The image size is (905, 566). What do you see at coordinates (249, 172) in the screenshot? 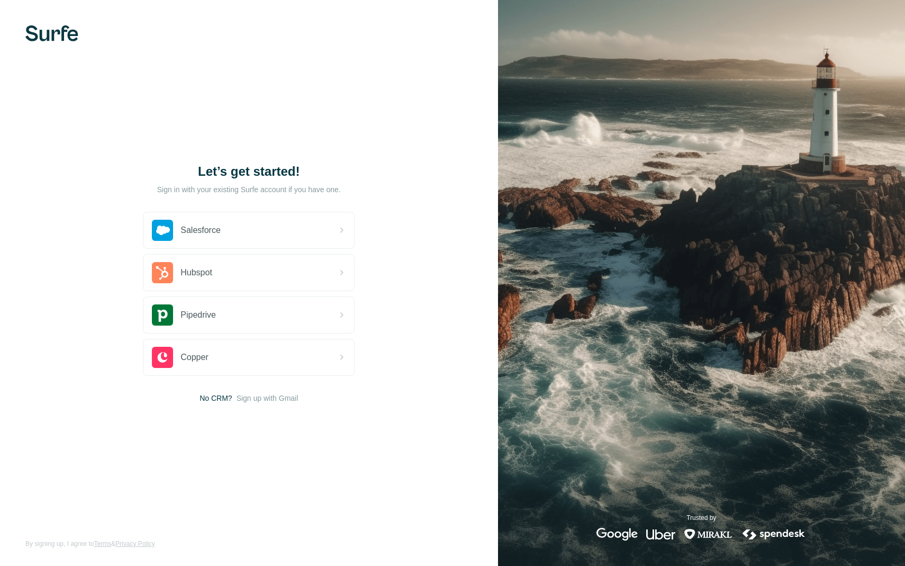
I see `h1: Let’s get started!` at bounding box center [249, 172].